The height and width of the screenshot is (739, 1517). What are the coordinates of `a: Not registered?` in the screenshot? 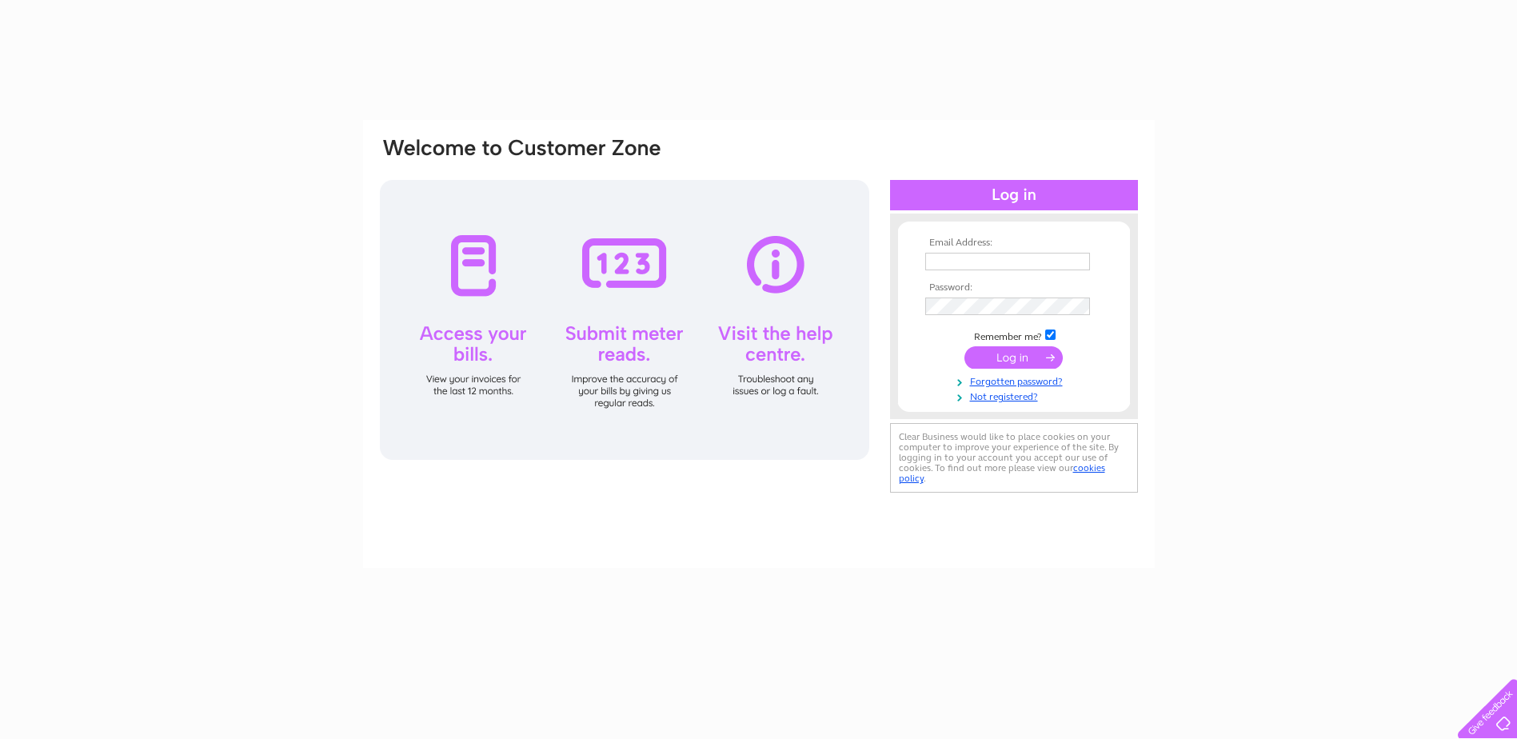 It's located at (1016, 395).